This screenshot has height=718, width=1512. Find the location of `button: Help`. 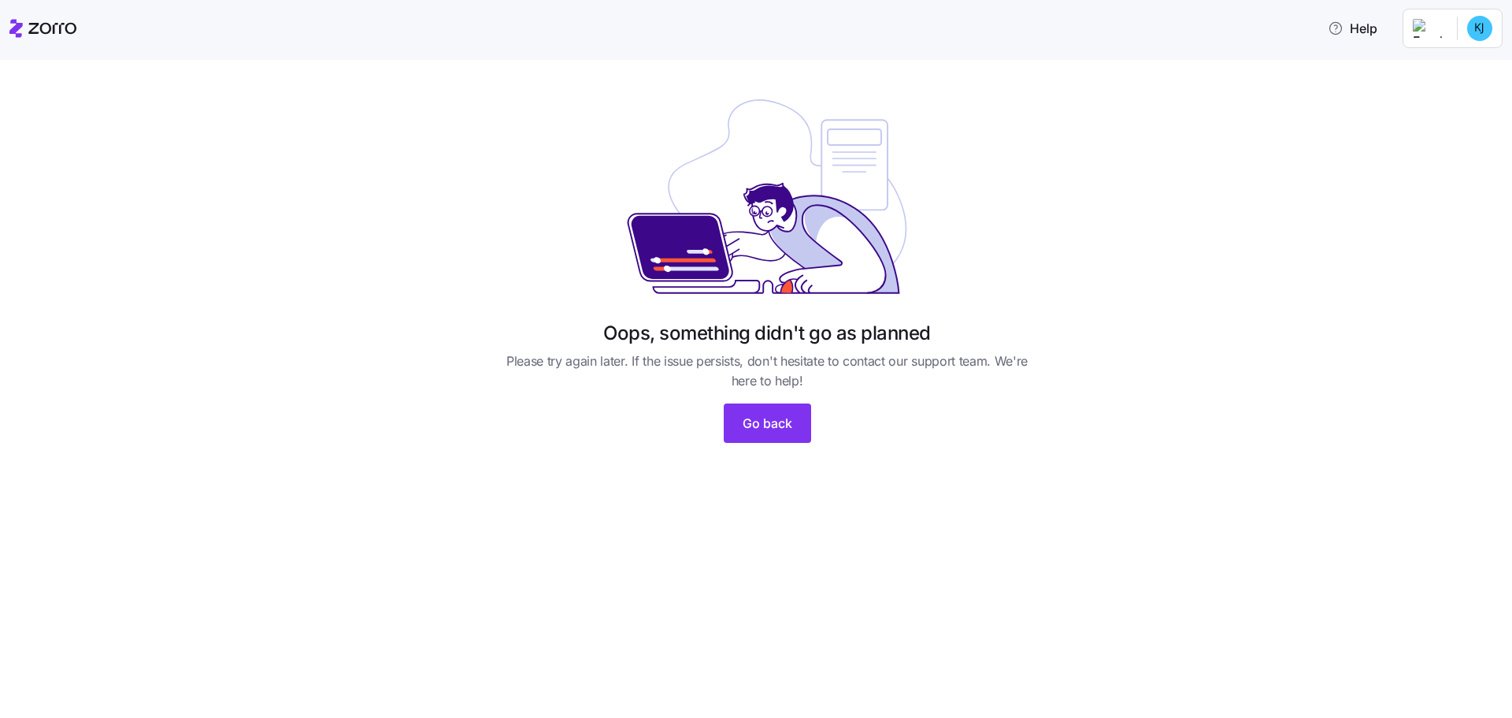

button: Help is located at coordinates (1352, 28).